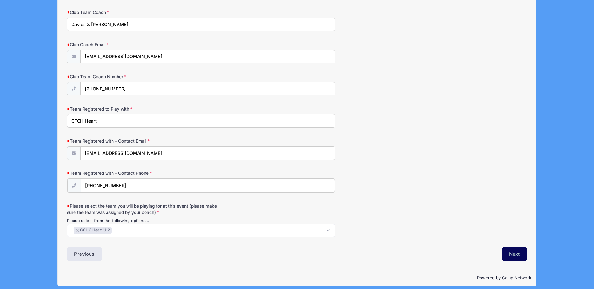 Image resolution: width=594 pixels, height=289 pixels. What do you see at coordinates (144, 45) in the screenshot?
I see `label: Club Coach Email` at bounding box center [144, 45].